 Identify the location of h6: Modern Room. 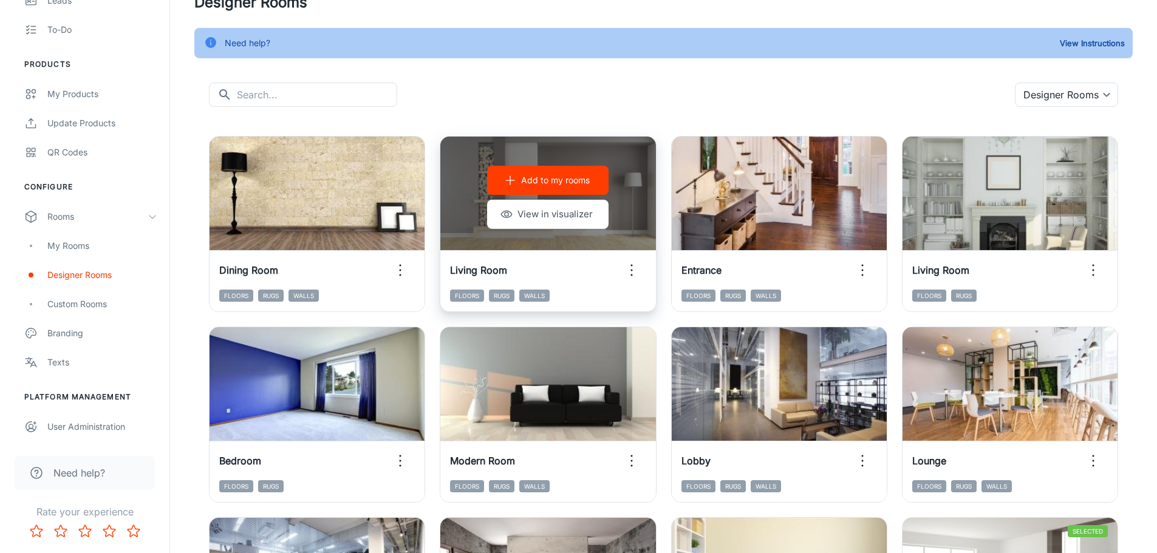
(482, 461).